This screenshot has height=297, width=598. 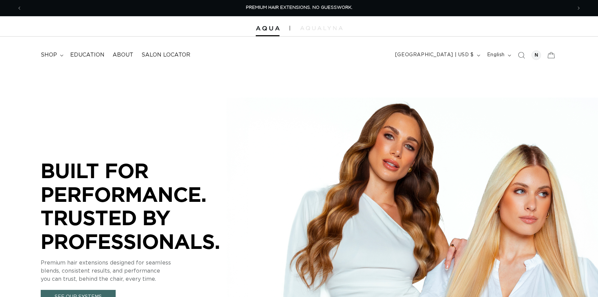 What do you see at coordinates (166, 55) in the screenshot?
I see `span: Salon Locator` at bounding box center [166, 55].